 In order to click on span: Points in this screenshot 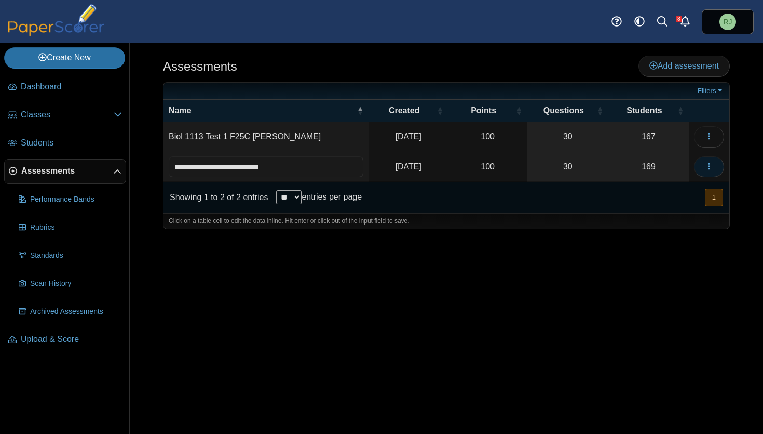, I will do `click(484, 111)`.